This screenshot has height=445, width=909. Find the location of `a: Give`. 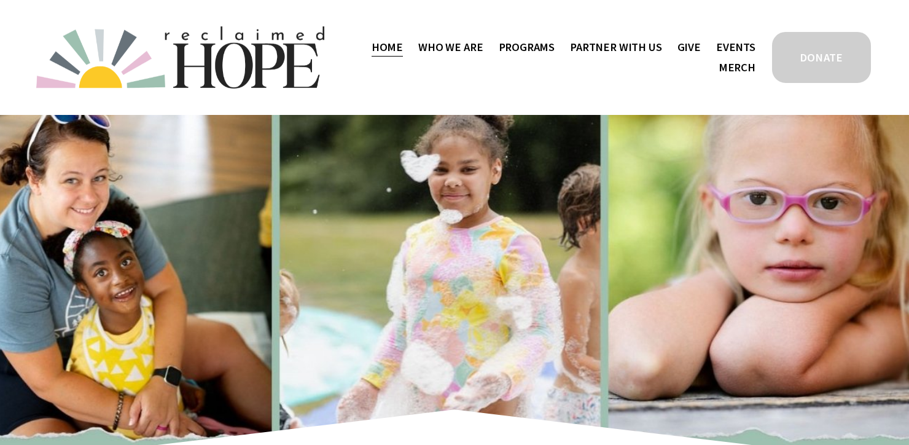

a: Give is located at coordinates (689, 47).